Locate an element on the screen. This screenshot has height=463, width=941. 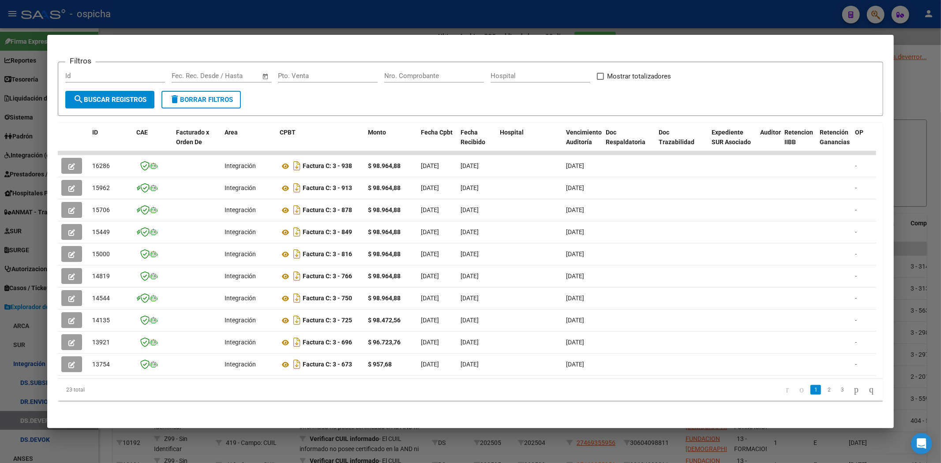
datatable-header-cell: Fecha Recibido is located at coordinates (477, 143).